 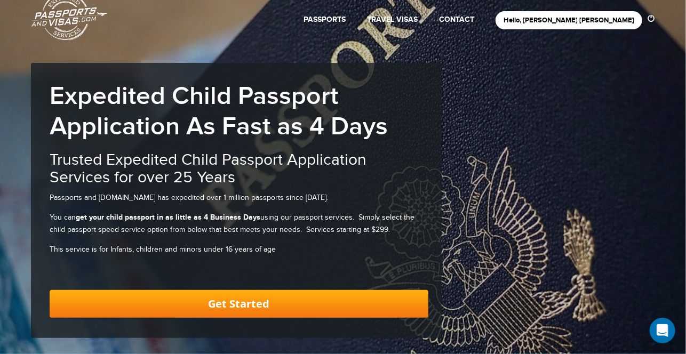 I want to click on a: Get Started, so click(x=239, y=304).